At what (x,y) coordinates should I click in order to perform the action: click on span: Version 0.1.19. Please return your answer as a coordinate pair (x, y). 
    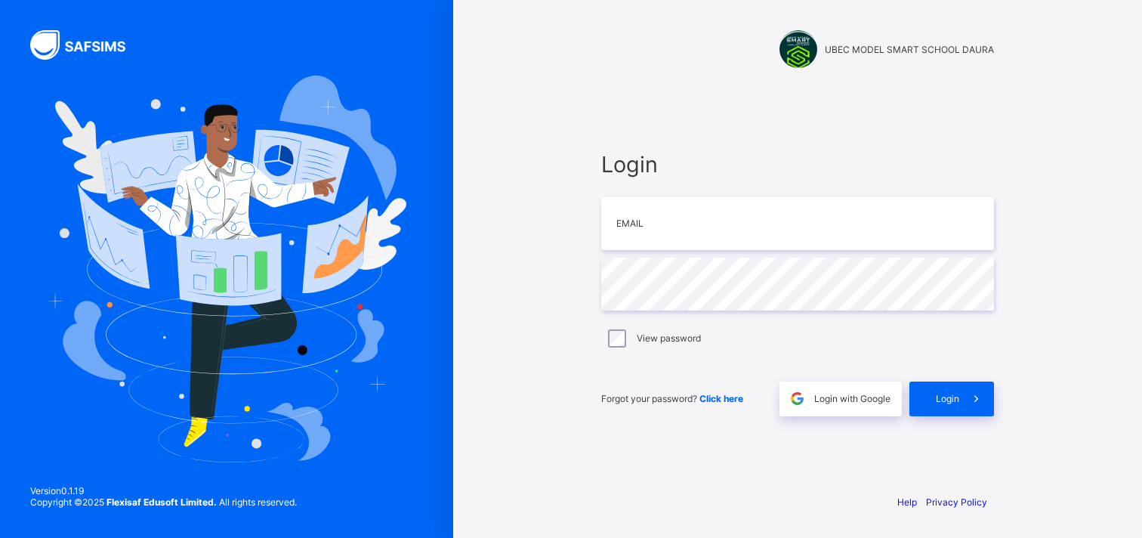
    Looking at the image, I should click on (163, 490).